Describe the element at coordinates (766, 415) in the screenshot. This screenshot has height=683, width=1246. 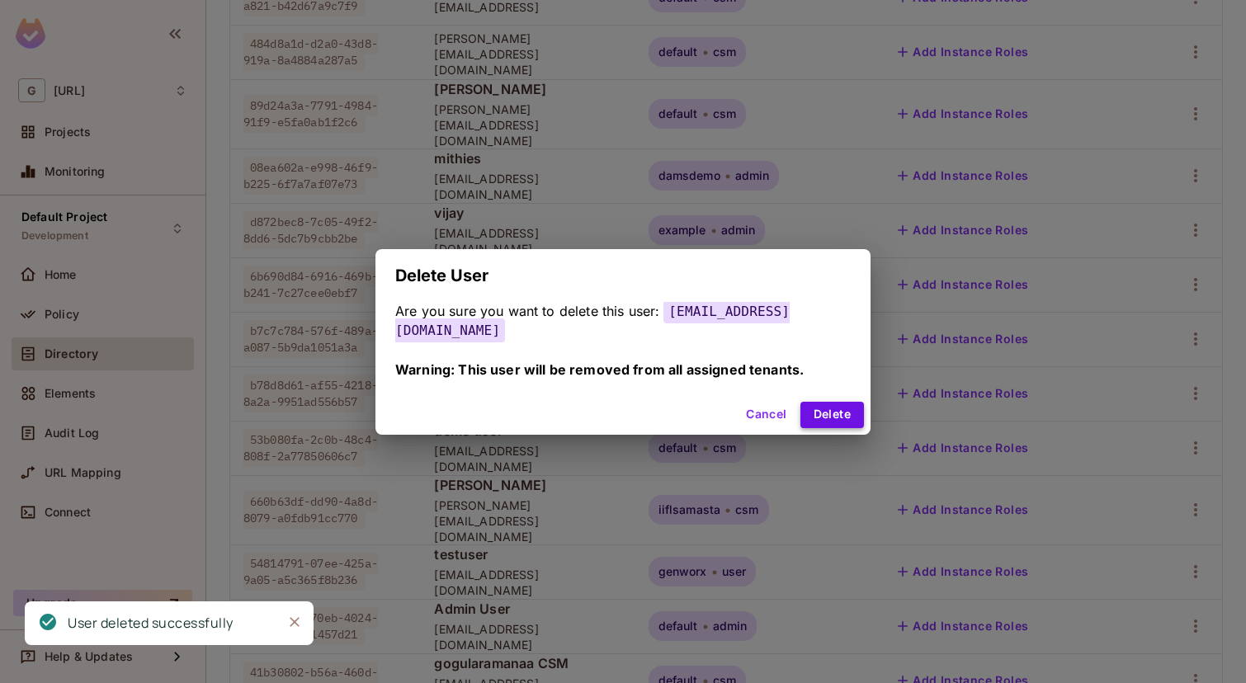
I see `button: Cancel` at that location.